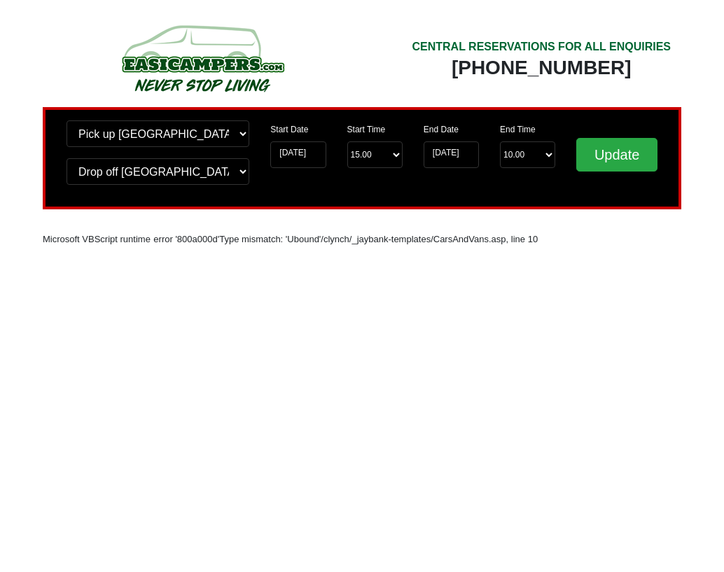  Describe the element at coordinates (298, 155) in the screenshot. I see `input: Start Date` at that location.